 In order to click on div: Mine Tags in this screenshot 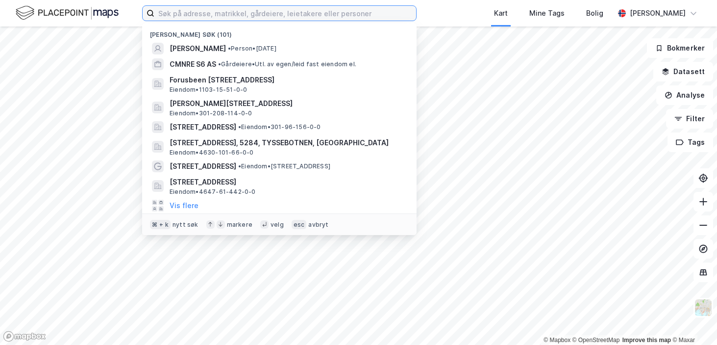, I will do `click(547, 13)`.